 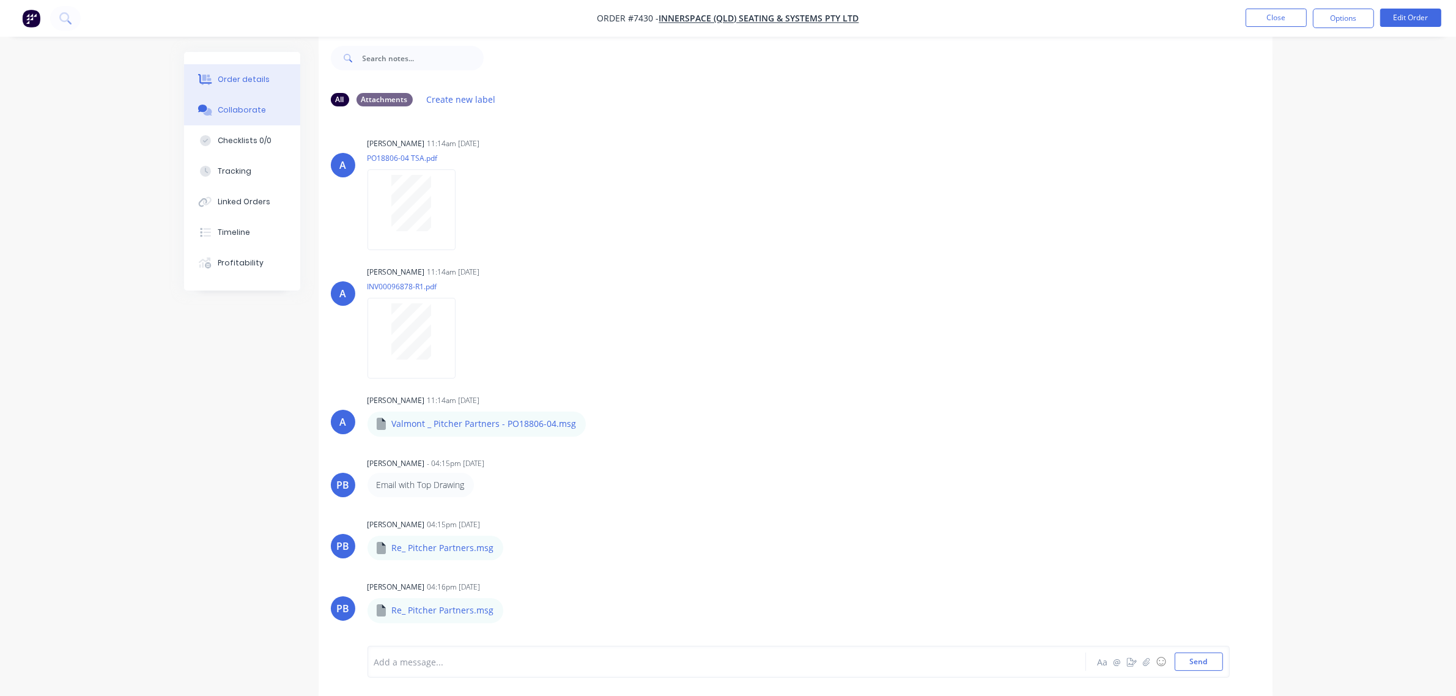 What do you see at coordinates (759, 18) in the screenshot?
I see `a: Innerspace (QLD) Seating & Systems Pty Ltd` at bounding box center [759, 18].